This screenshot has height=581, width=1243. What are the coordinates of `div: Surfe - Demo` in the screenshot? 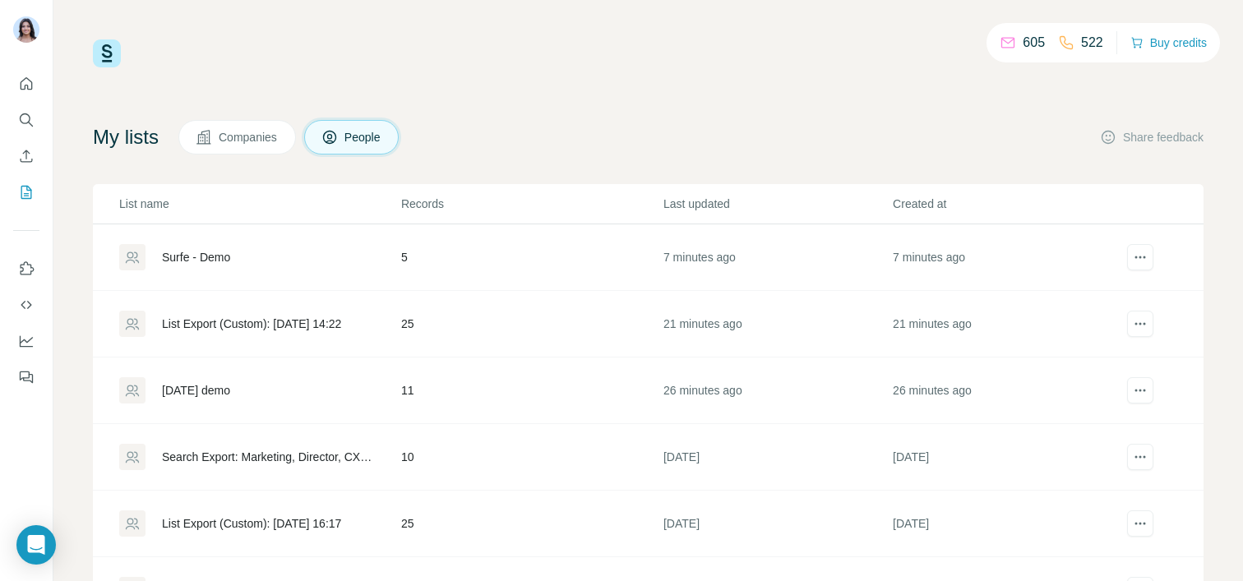 It's located at (196, 257).